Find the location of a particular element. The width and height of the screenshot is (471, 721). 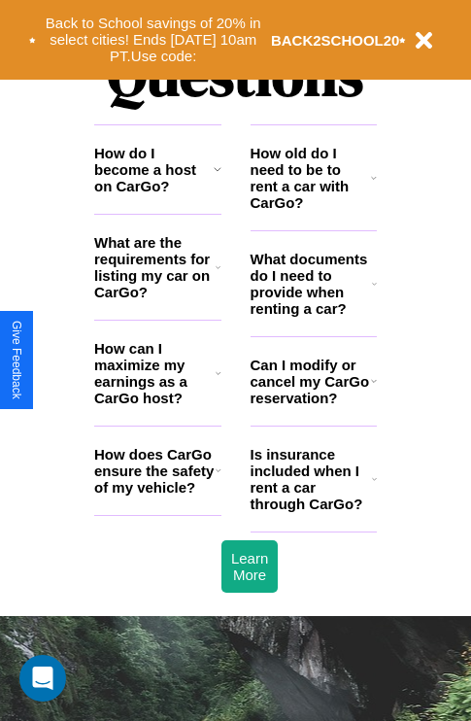

button: Learn More is located at coordinates (250, 567).